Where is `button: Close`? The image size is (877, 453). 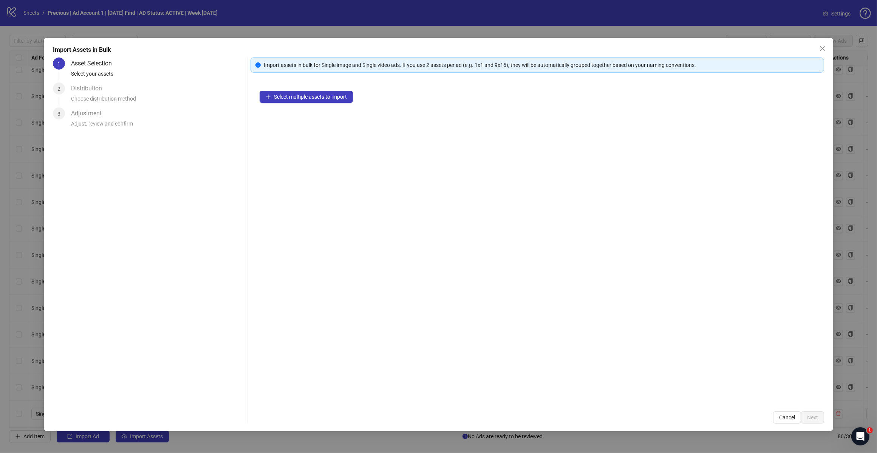
button: Close is located at coordinates (822, 48).